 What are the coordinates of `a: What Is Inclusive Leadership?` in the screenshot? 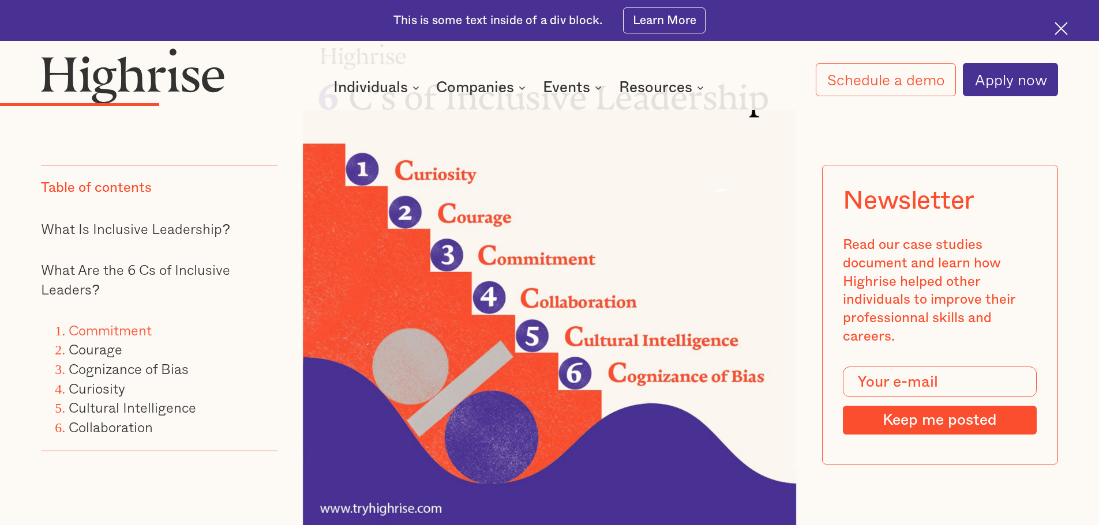 It's located at (135, 228).